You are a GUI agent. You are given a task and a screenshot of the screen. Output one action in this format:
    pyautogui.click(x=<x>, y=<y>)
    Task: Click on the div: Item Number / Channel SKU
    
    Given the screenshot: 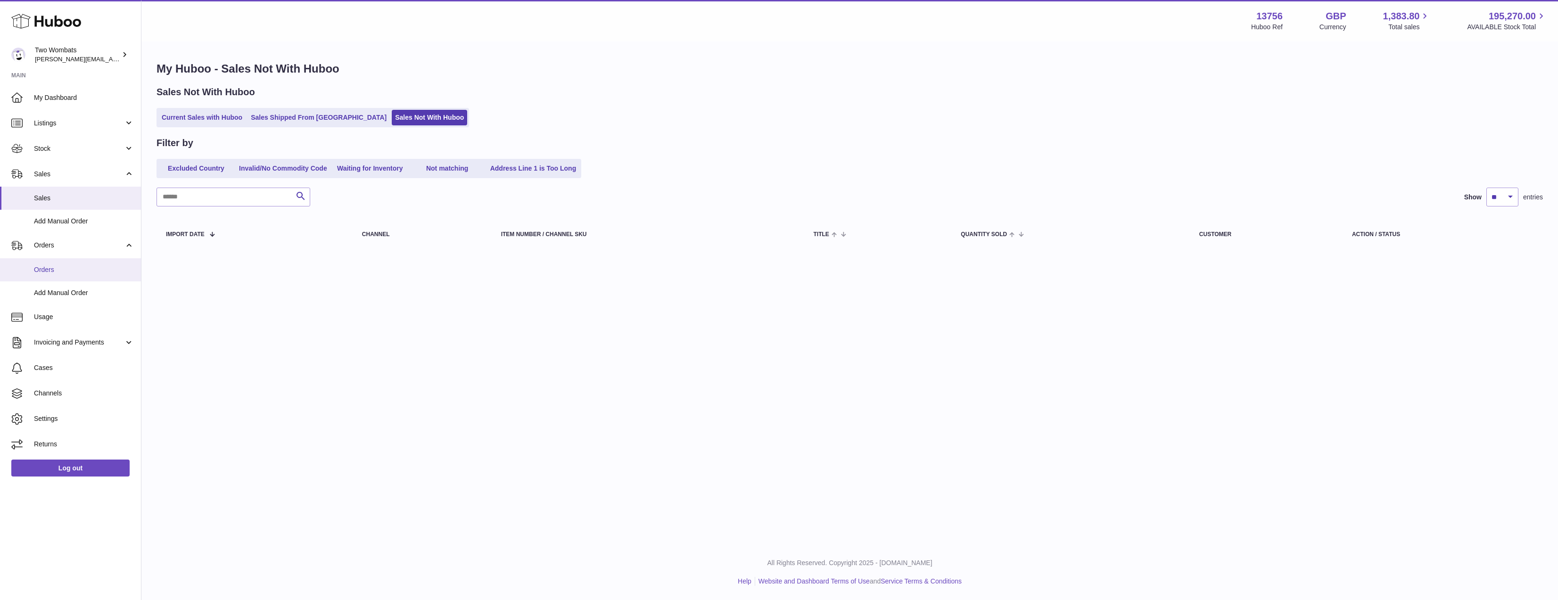 What is the action you would take?
    pyautogui.click(x=648, y=234)
    